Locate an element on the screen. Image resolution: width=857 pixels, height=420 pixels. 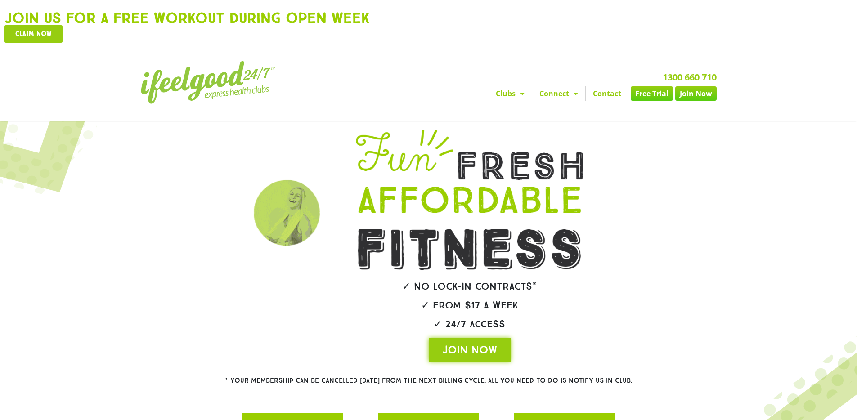
h2: Join us for a free workout during open week is located at coordinates (429, 18).